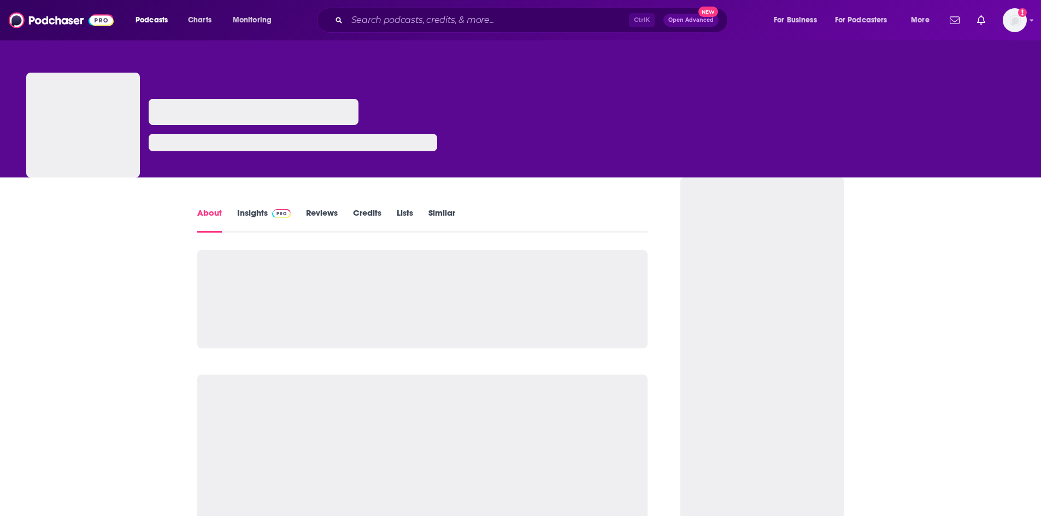 This screenshot has width=1041, height=516. Describe the element at coordinates (920, 20) in the screenshot. I see `span: More` at that location.